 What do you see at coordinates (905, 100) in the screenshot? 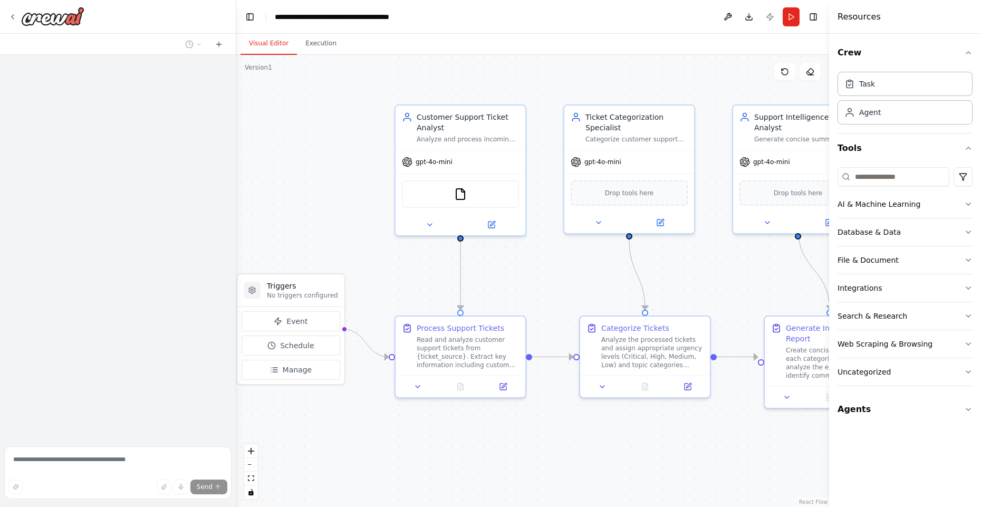
I see `div: Crew` at bounding box center [905, 100].